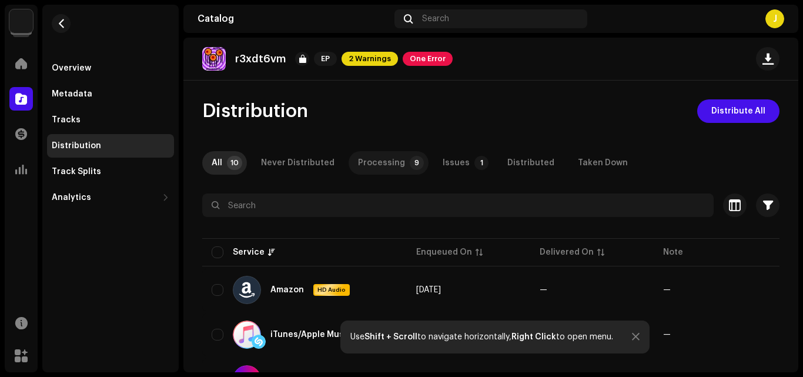  I want to click on div: Tracks, so click(66, 120).